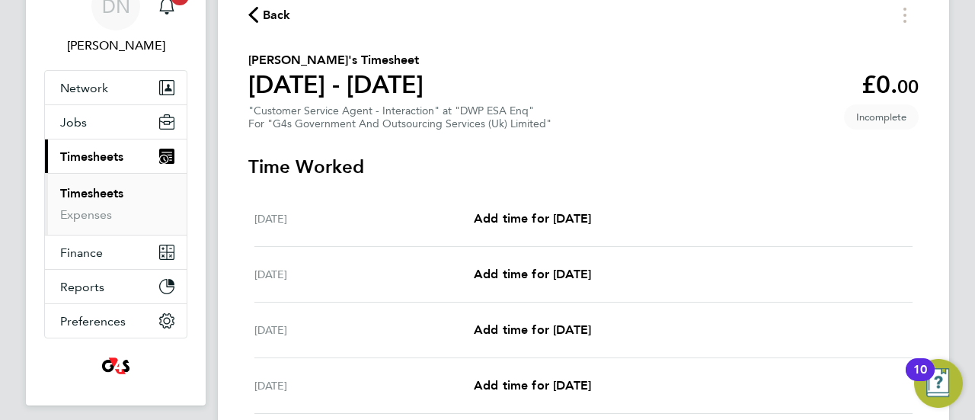 The width and height of the screenshot is (975, 420). Describe the element at coordinates (86, 214) in the screenshot. I see `a: Expenses` at that location.